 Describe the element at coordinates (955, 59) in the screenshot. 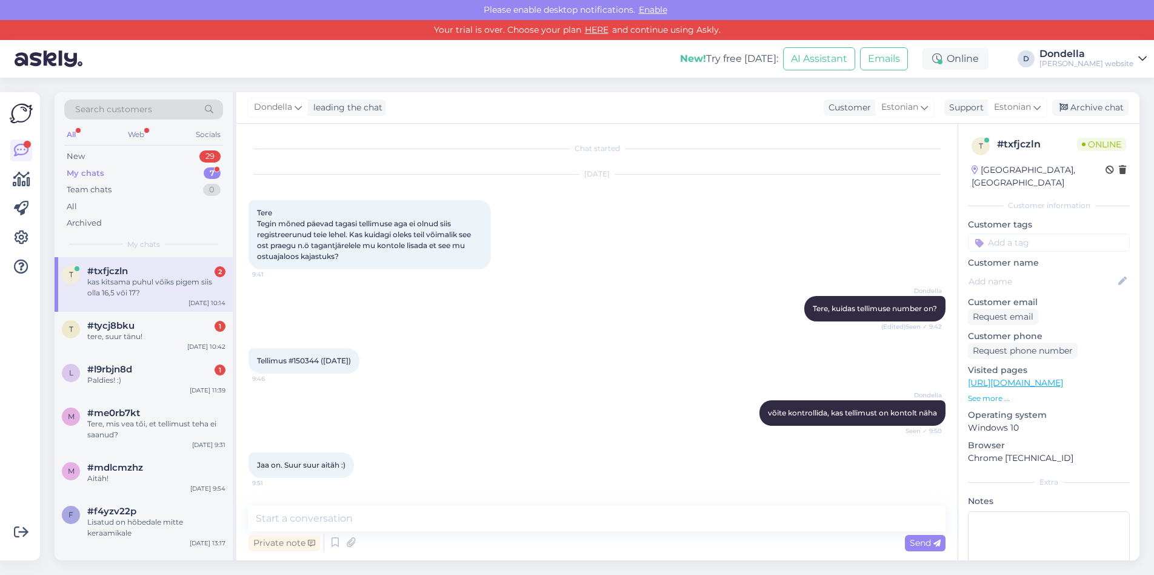

I see `div: Online` at that location.